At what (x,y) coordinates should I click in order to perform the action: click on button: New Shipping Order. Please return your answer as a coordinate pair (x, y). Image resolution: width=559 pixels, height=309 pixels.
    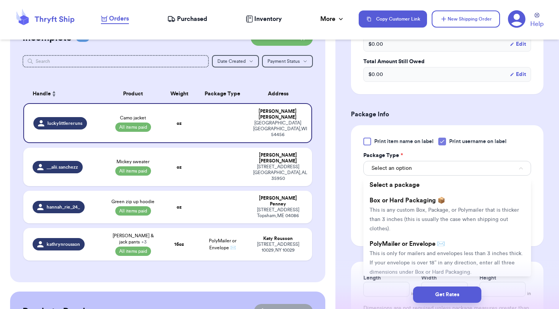
    Looking at the image, I should click on (466, 19).